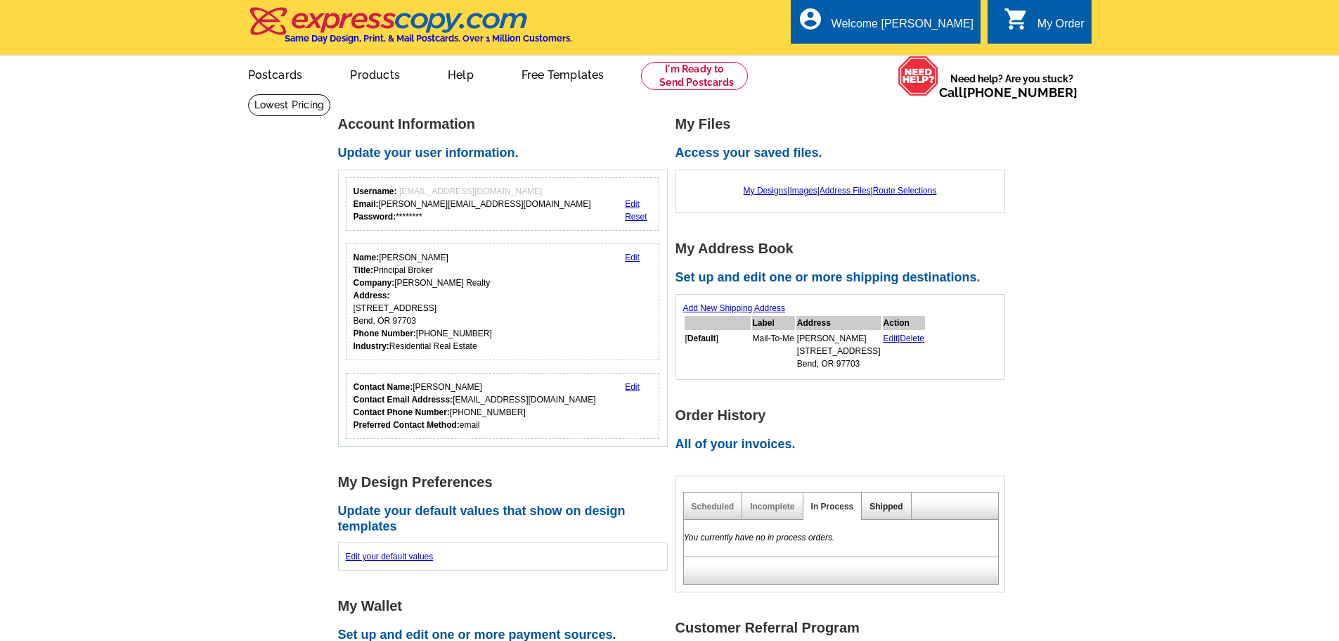  What do you see at coordinates (1044, 24) in the screenshot?
I see `a: shopping_cart My Order` at bounding box center [1044, 24].